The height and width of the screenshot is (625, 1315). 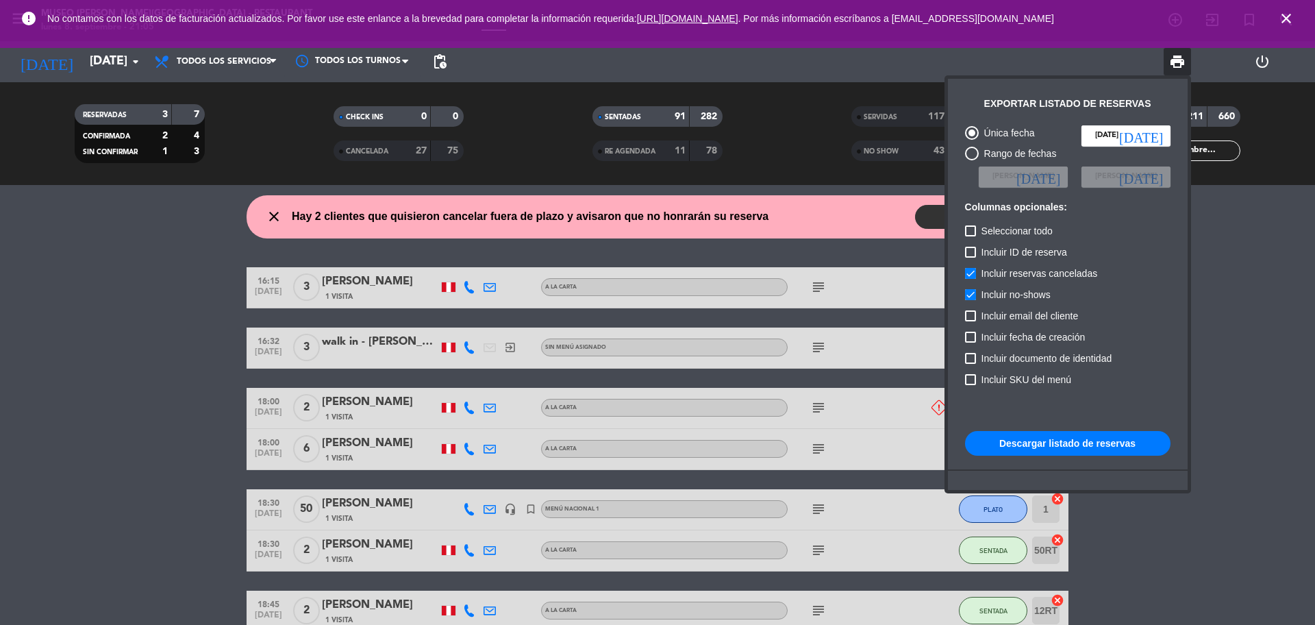 I want to click on span: Incluir documento de identidad, so click(x=1047, y=358).